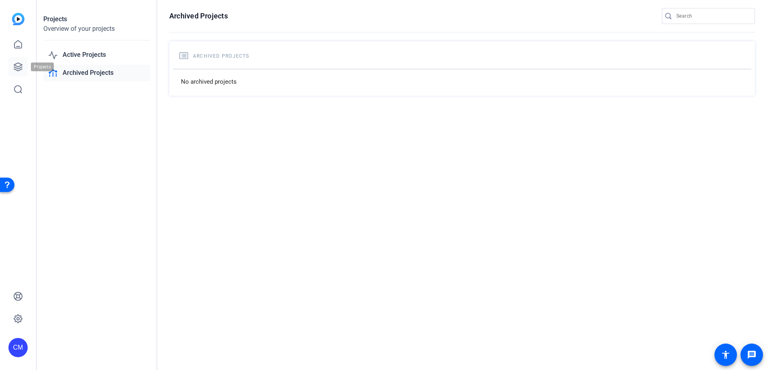 Image resolution: width=767 pixels, height=370 pixels. What do you see at coordinates (97, 29) in the screenshot?
I see `div: Overview of your projects` at bounding box center [97, 29].